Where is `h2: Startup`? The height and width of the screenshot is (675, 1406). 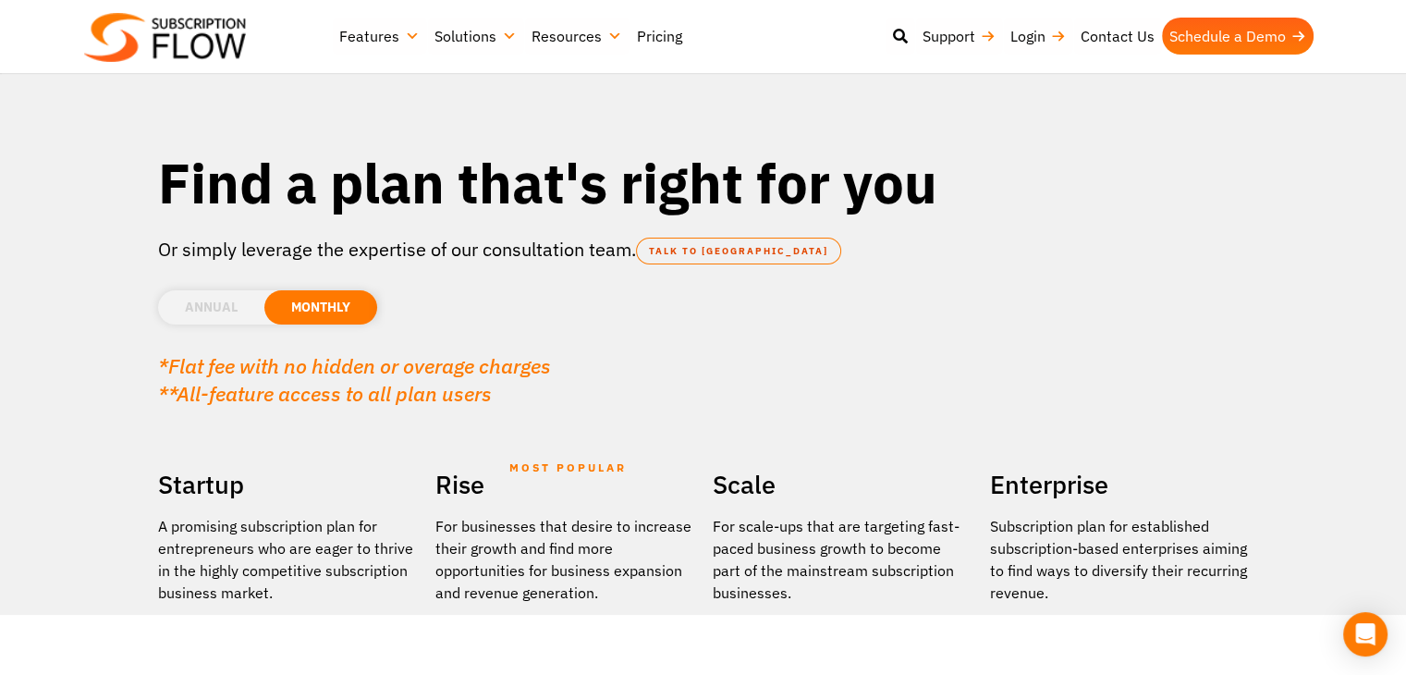
h2: Startup is located at coordinates (288, 485).